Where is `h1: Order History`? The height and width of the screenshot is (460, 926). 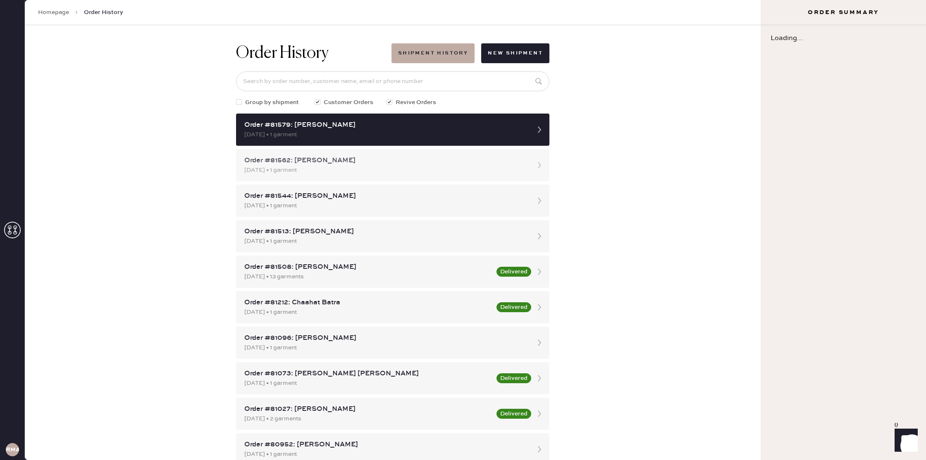 h1: Order History is located at coordinates (282, 53).